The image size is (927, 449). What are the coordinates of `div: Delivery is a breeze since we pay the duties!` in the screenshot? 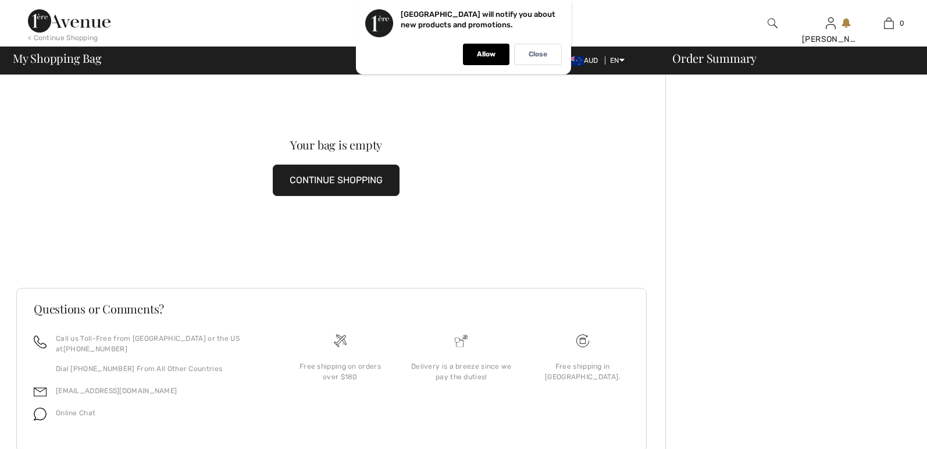 It's located at (461, 371).